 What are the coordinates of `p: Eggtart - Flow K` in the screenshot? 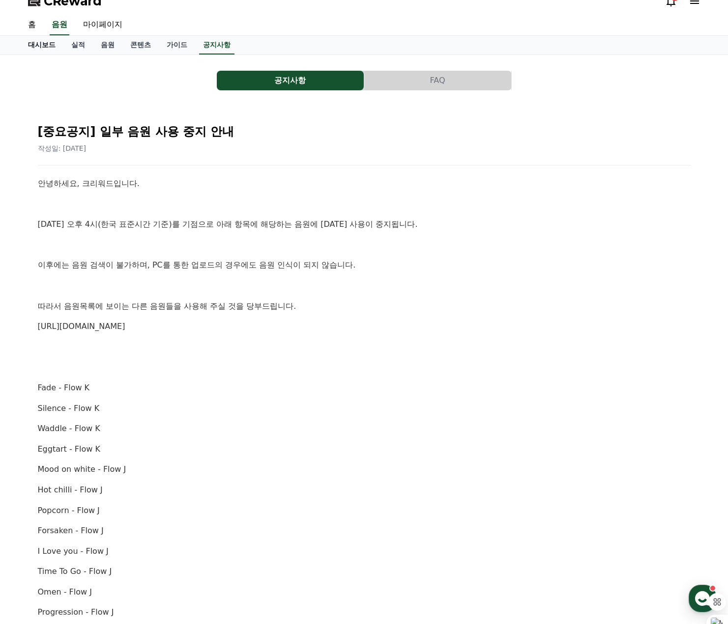 It's located at (364, 450).